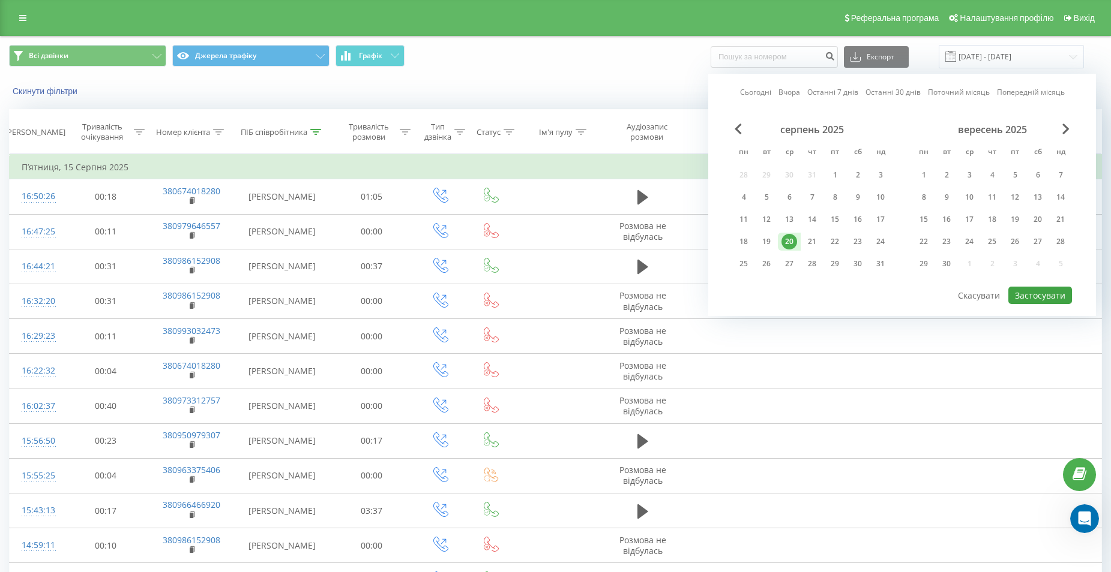  I want to click on div: 22, so click(835, 242).